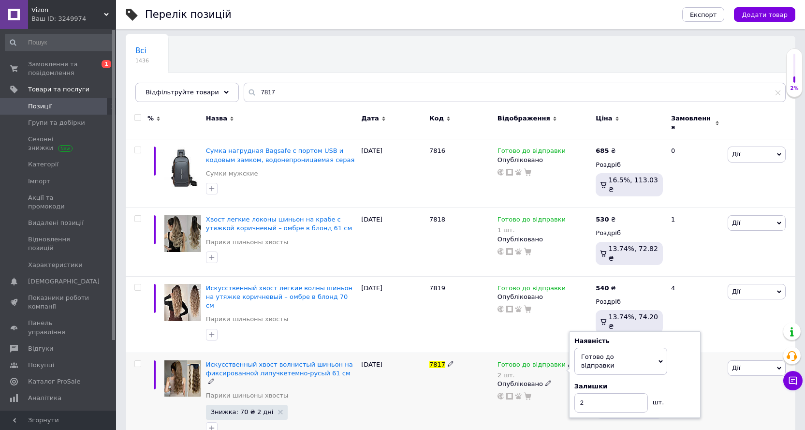 The image size is (805, 430). I want to click on span: Відфільтруйте товари, so click(182, 92).